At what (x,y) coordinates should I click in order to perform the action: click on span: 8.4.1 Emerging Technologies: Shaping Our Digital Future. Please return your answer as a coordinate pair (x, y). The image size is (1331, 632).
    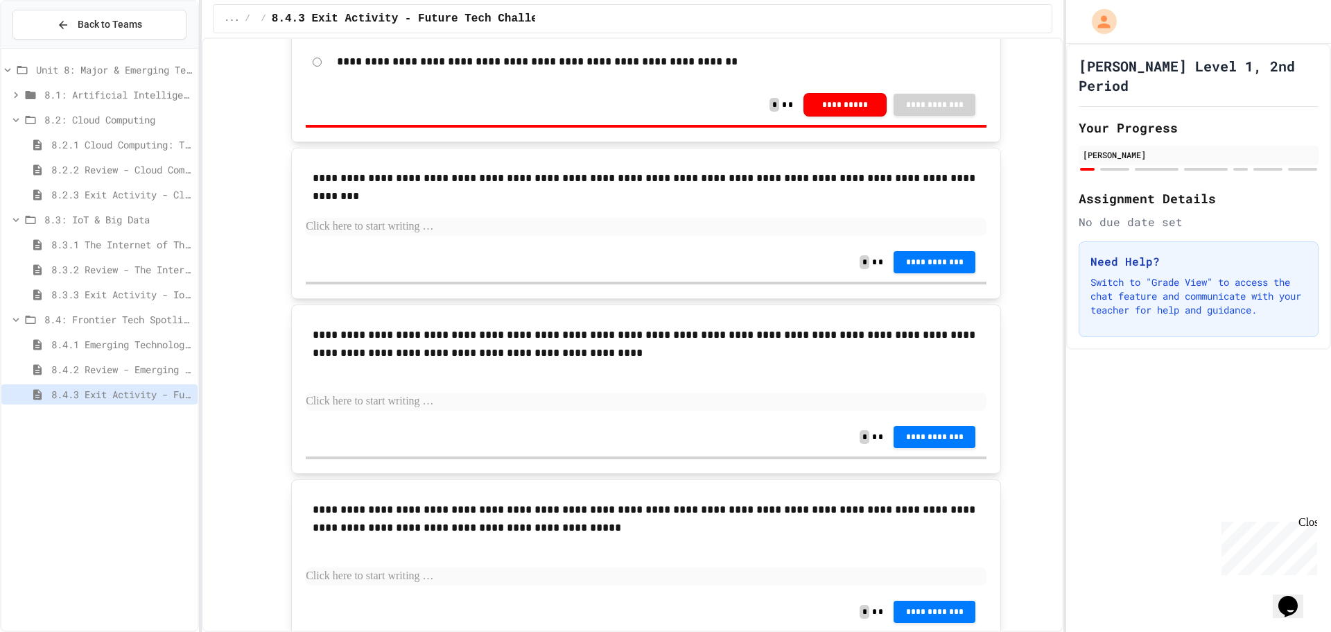
    Looking at the image, I should click on (121, 344).